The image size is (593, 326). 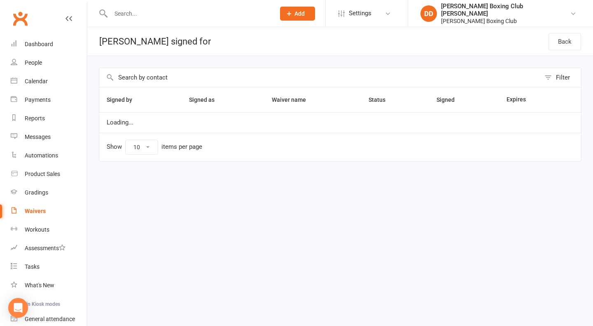 What do you see at coordinates (429, 14) in the screenshot?
I see `div: DD` at bounding box center [429, 14].